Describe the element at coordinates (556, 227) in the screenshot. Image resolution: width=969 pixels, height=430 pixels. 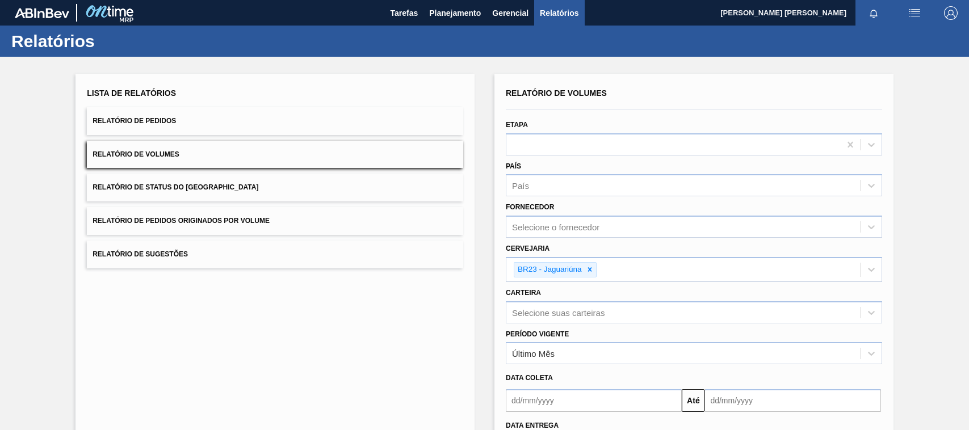
I see `div: Selecione o fornecedor` at that location.